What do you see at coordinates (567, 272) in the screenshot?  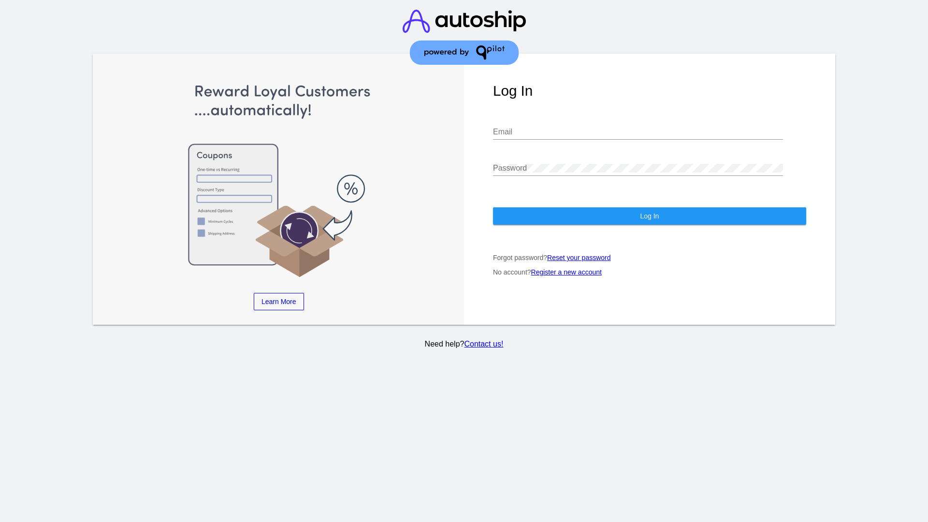 I see `a: Register a new account` at bounding box center [567, 272].